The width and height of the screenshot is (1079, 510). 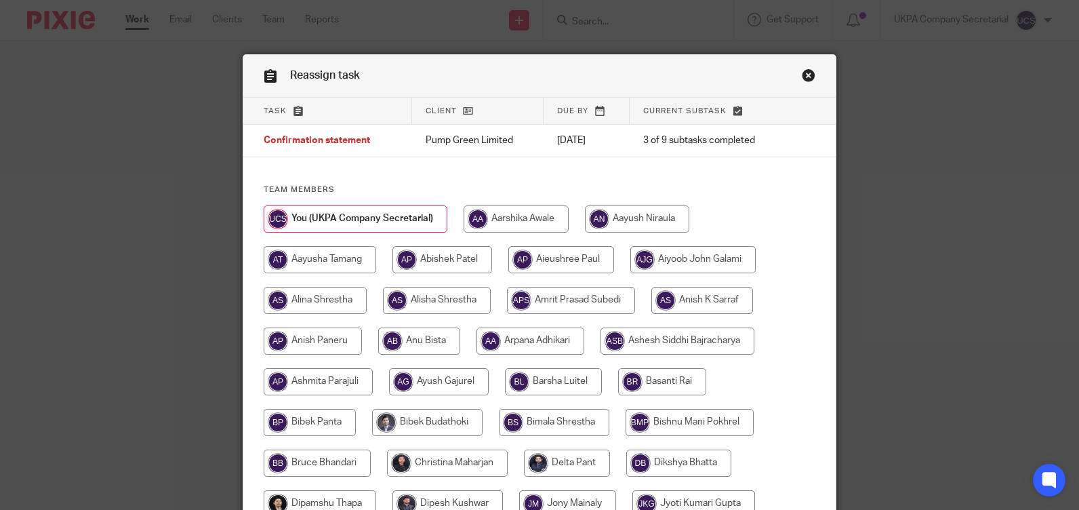 What do you see at coordinates (441, 110) in the screenshot?
I see `span: Client` at bounding box center [441, 110].